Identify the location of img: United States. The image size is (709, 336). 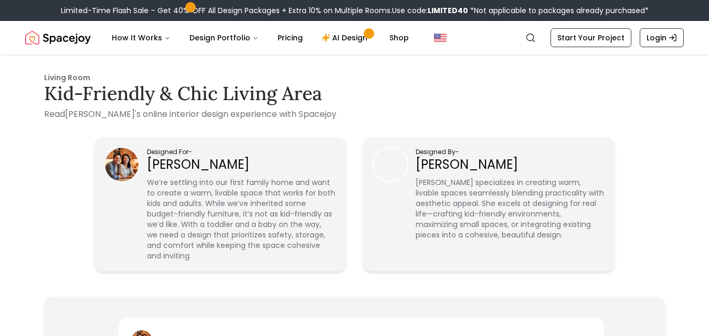
(440, 38).